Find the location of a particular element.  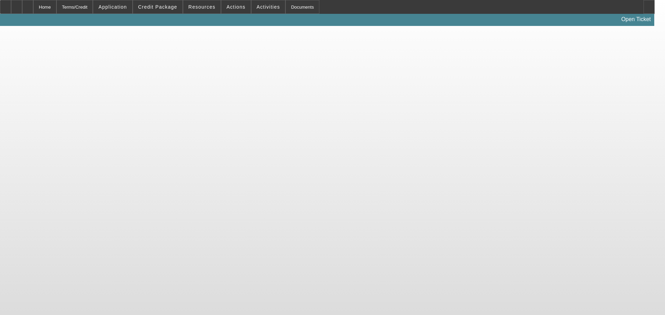

button: Actions is located at coordinates (236, 7).